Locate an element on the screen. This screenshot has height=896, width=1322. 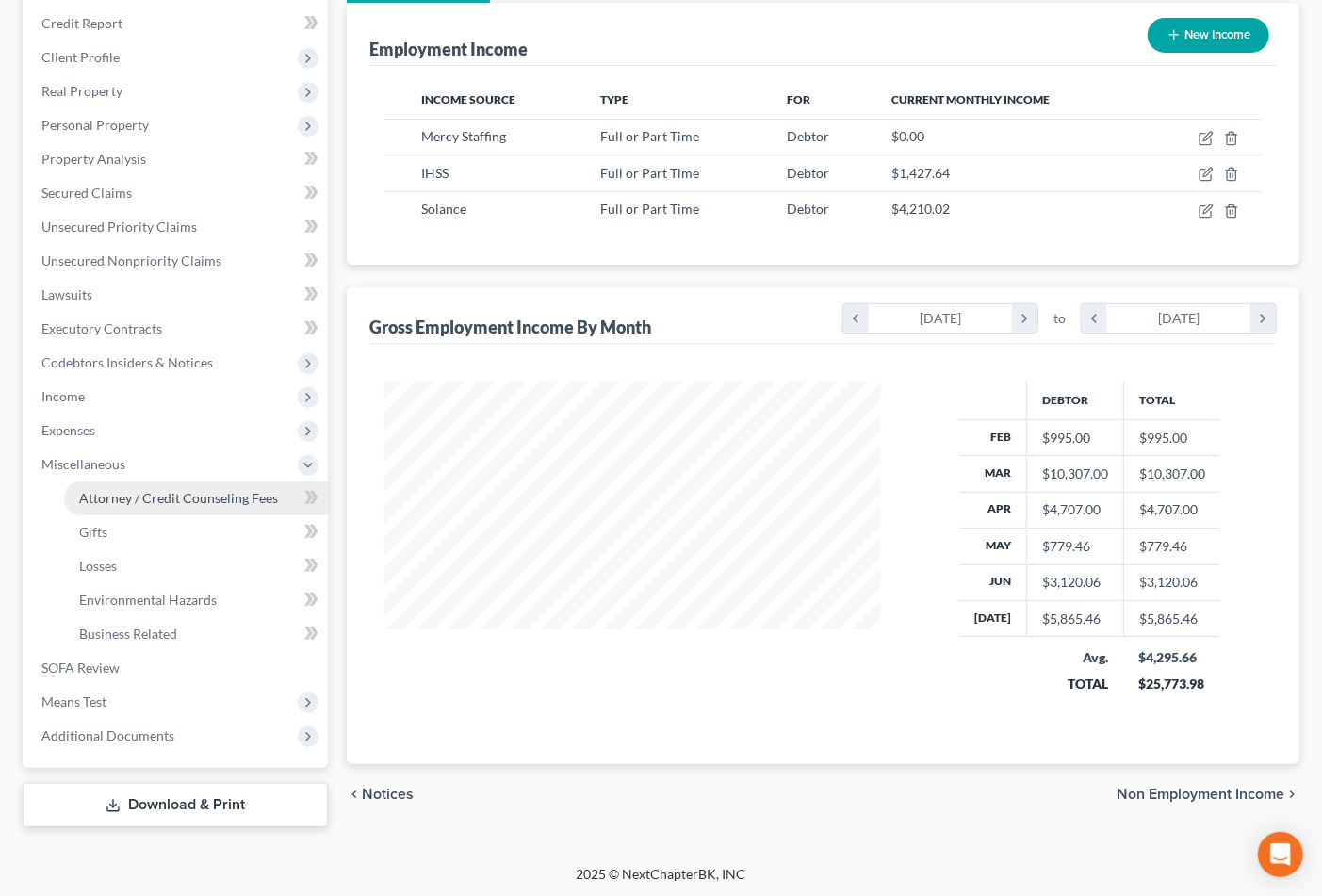
button: chevron_left Notices is located at coordinates (380, 794).